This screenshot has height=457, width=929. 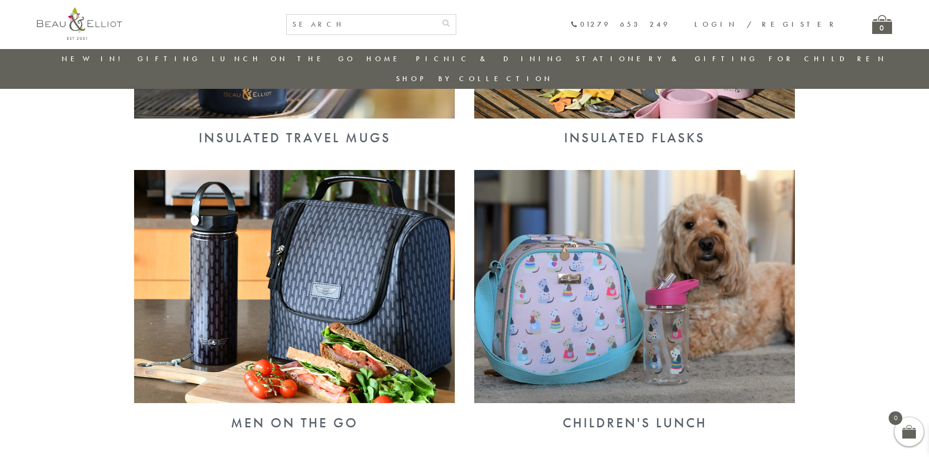 What do you see at coordinates (634, 423) in the screenshot?
I see `div: Children's Lunch` at bounding box center [634, 423].